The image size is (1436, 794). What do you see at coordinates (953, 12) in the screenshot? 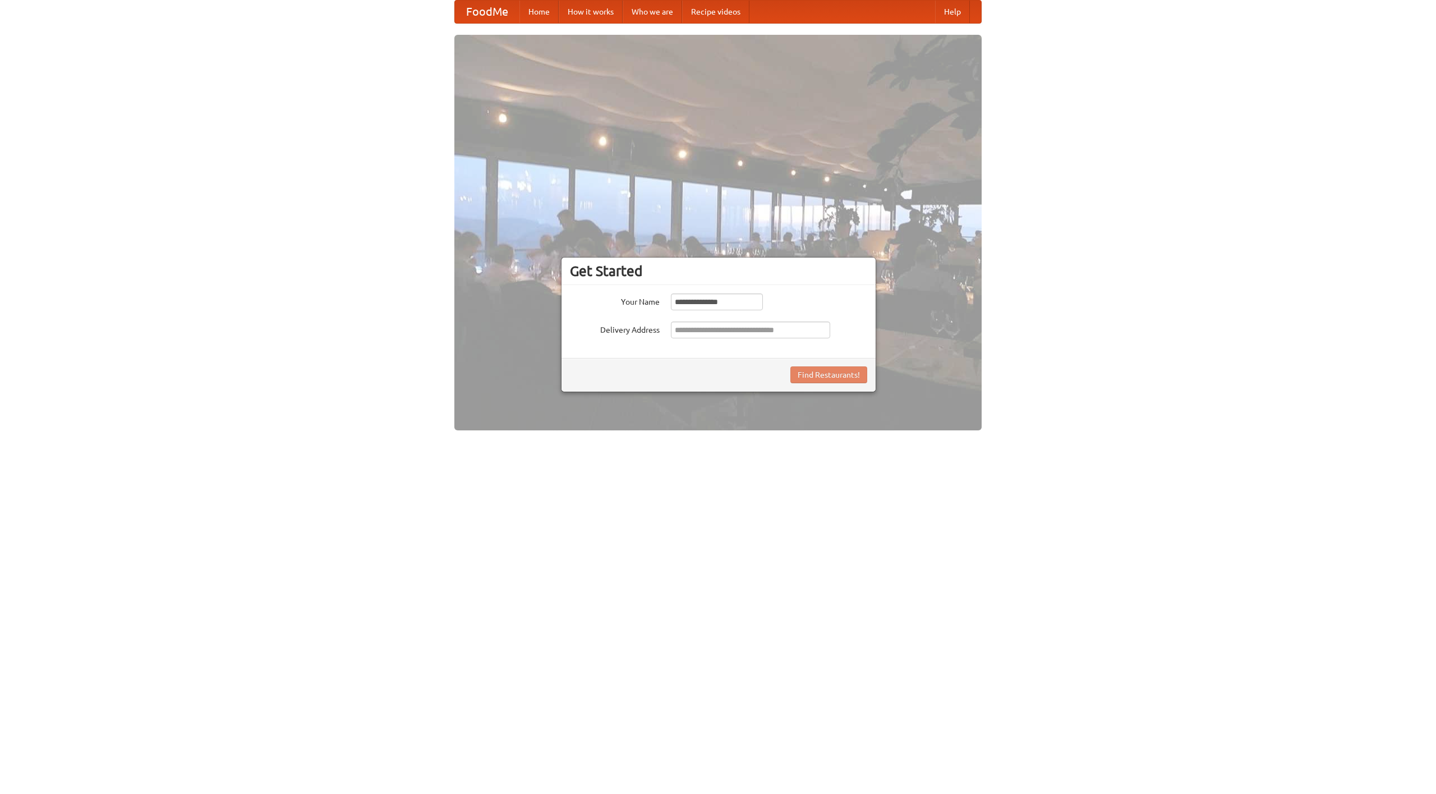
I see `a: Help` at bounding box center [953, 12].